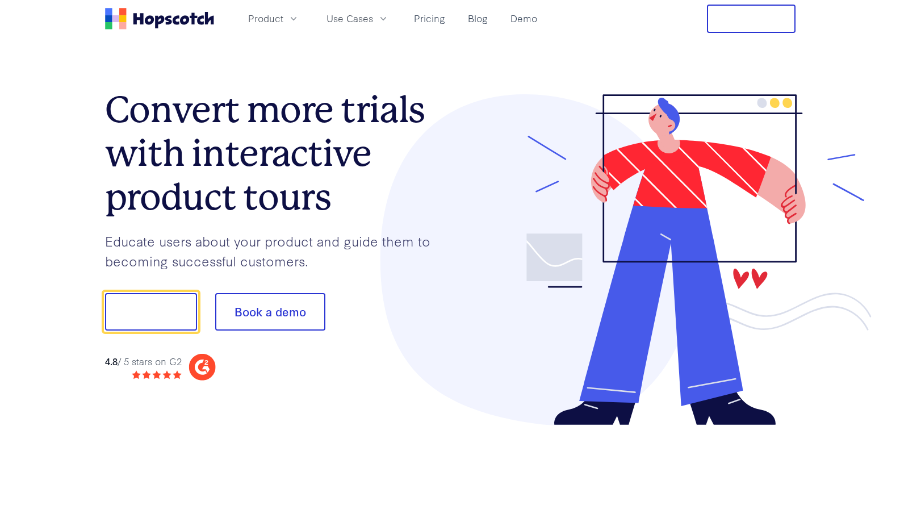 The width and height of the screenshot is (900, 518). I want to click on span: Product, so click(266, 18).